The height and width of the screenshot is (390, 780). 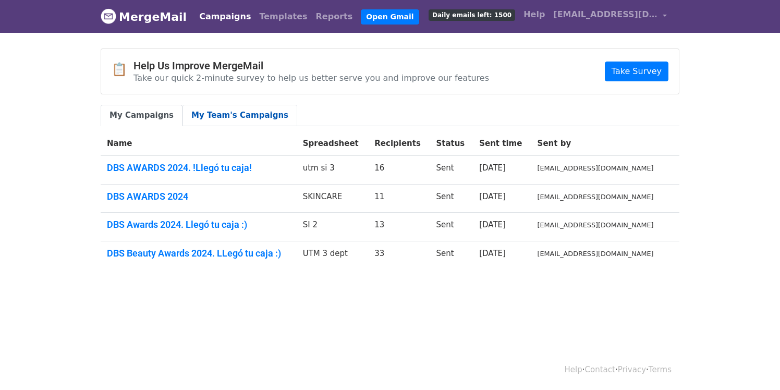 What do you see at coordinates (399, 198) in the screenshot?
I see `td: 11` at bounding box center [399, 198].